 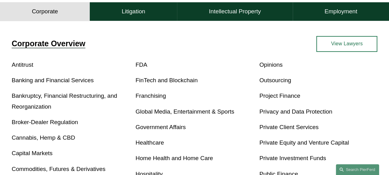 What do you see at coordinates (64, 101) in the screenshot?
I see `a: Bankruptcy, Financial Restructuring, and Reorganization` at bounding box center [64, 101].